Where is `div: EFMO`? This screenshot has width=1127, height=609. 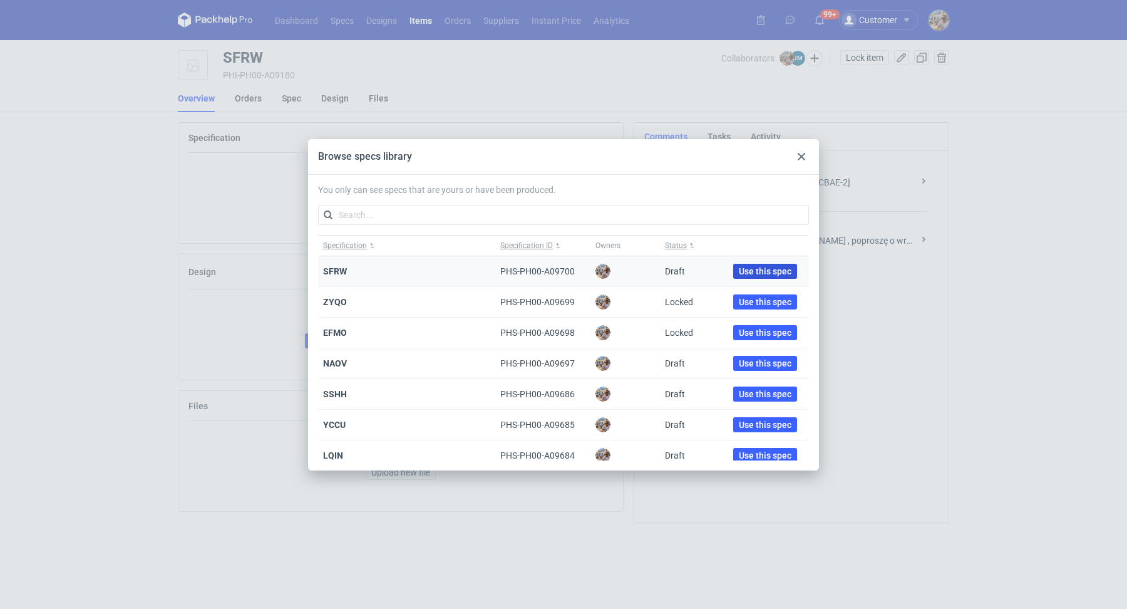 div: EFMO is located at coordinates (406, 333).